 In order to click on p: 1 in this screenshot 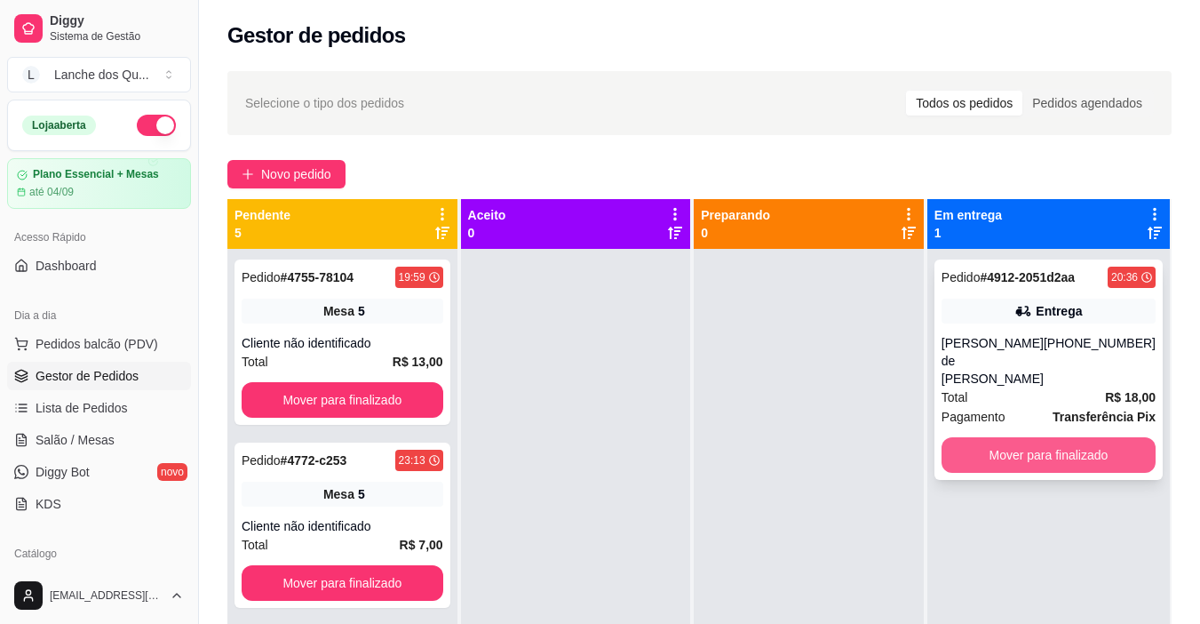, I will do `click(968, 233)`.